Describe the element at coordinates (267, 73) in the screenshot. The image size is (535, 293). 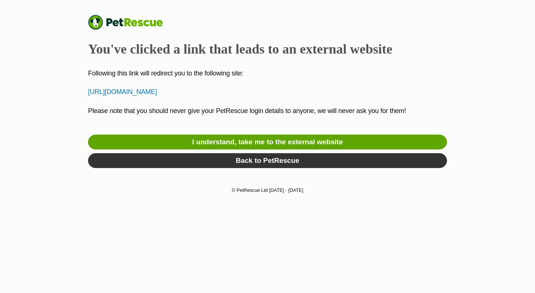
I see `p: Following this link will redirect you to the following site:` at that location.